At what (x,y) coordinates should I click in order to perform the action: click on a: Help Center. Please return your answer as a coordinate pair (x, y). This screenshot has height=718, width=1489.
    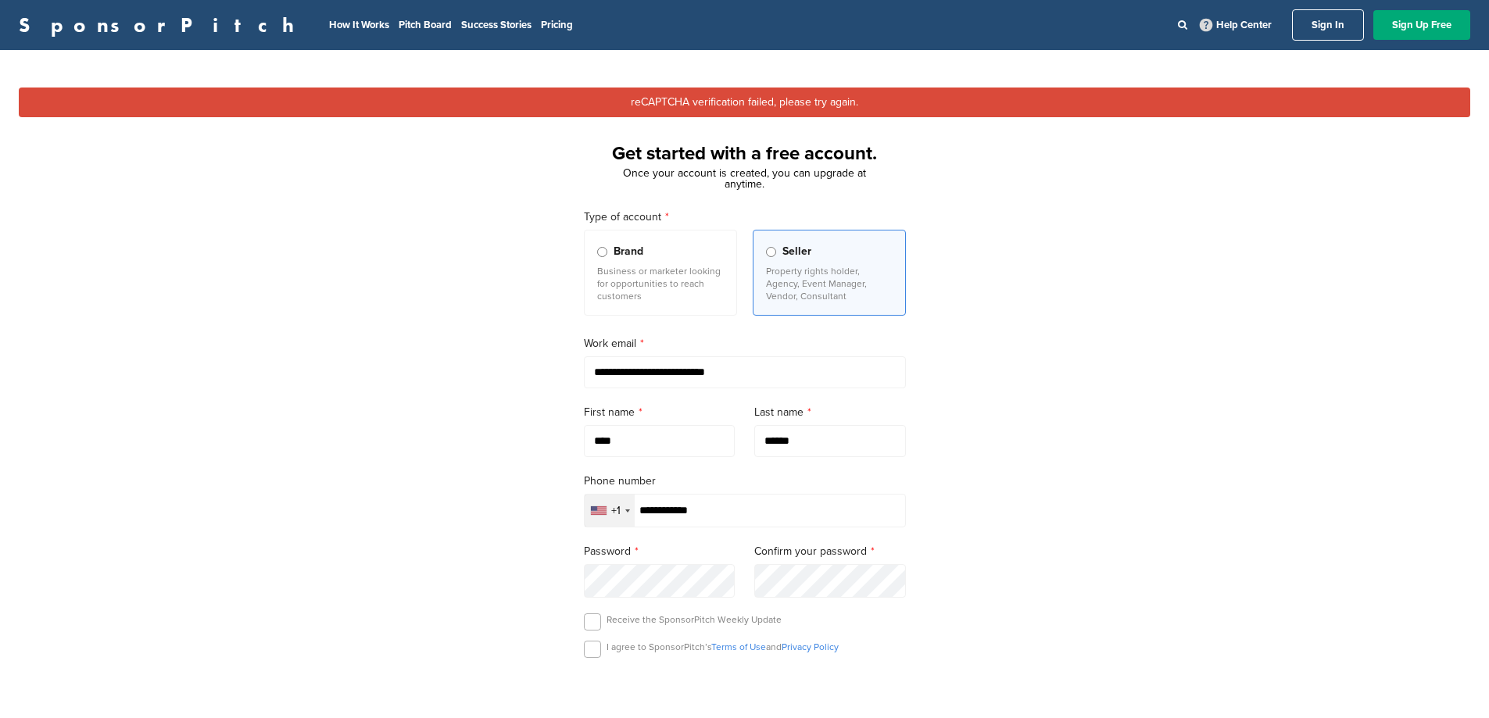
    Looking at the image, I should click on (1235, 25).